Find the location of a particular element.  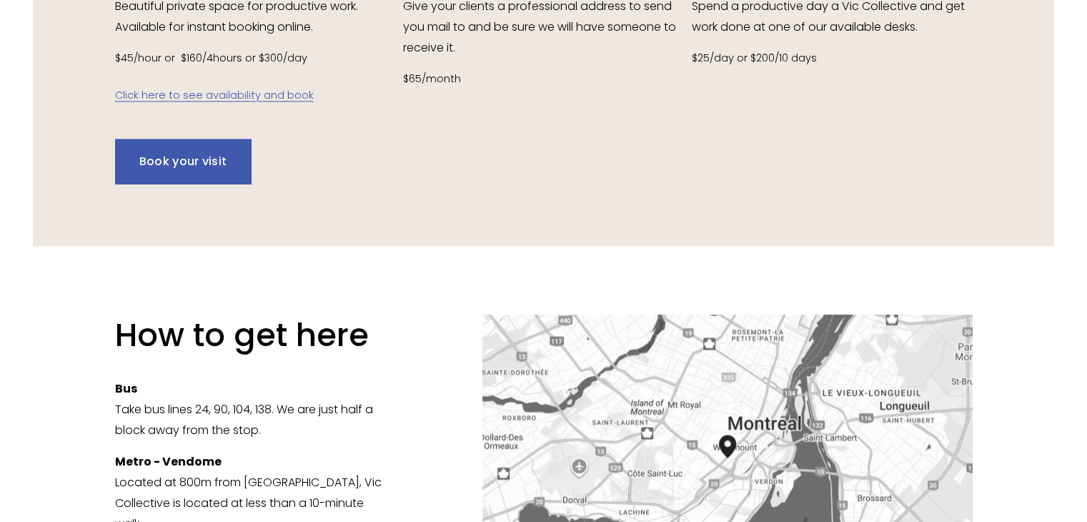

div: Vic Collective 376 Victoria Ave Westmount, Canada is located at coordinates (736, 457).